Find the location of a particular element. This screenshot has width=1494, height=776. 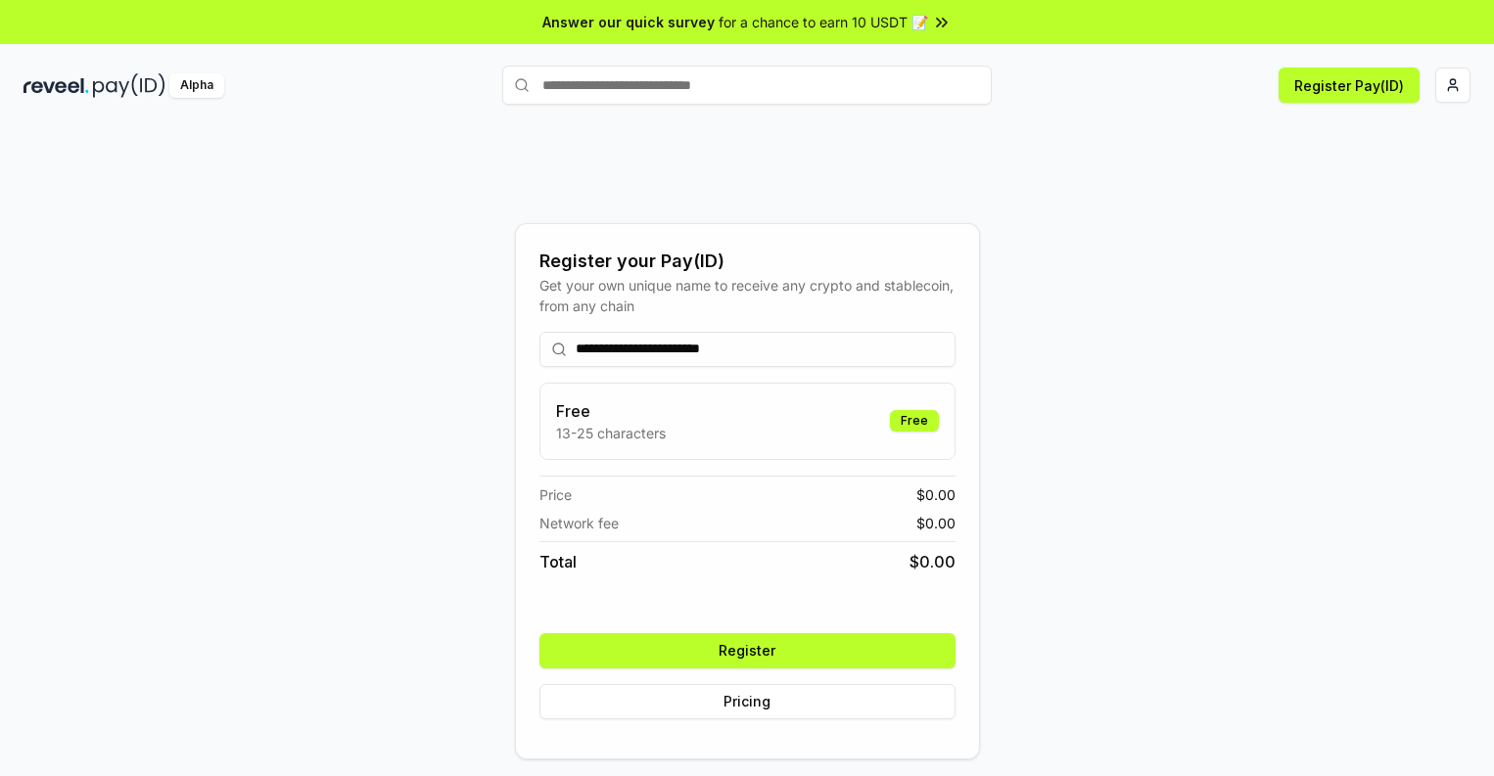

div: Alpha is located at coordinates (197, 85).